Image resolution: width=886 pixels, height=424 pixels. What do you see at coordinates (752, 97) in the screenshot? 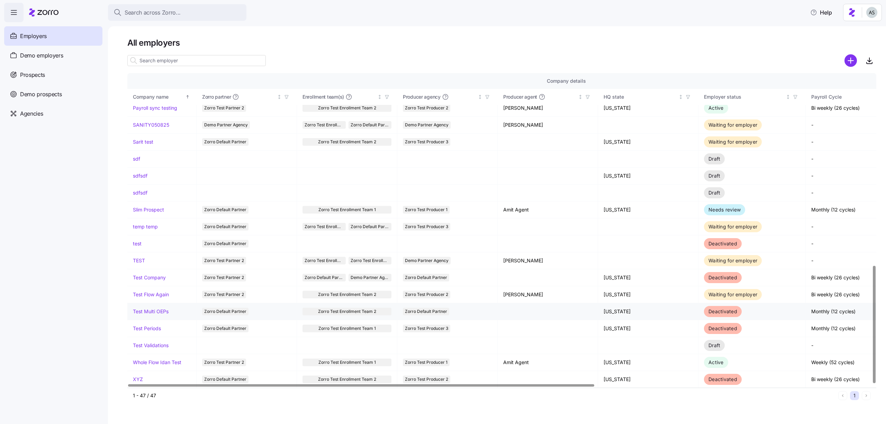
I see `th: Employer statusNot sorted` at bounding box center [752, 97].